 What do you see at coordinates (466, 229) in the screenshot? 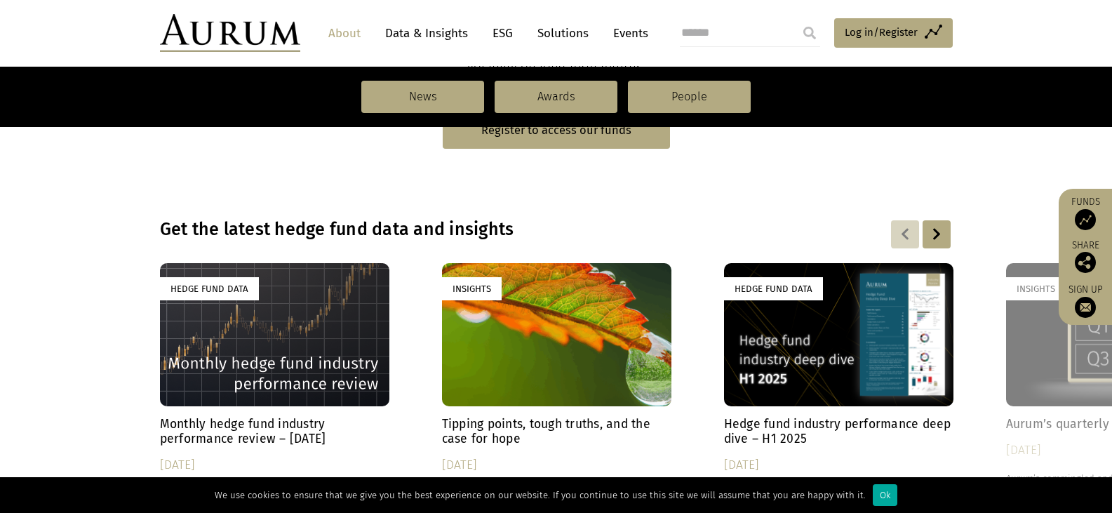
I see `h3: Get the latest hedge fund data and insights` at bounding box center [466, 229].